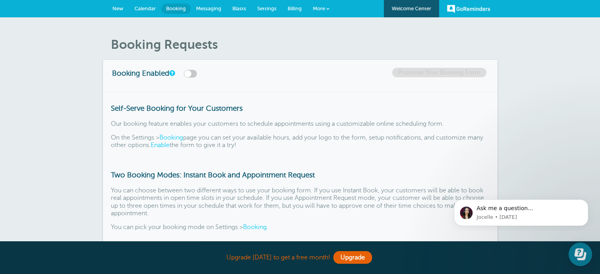 This screenshot has height=274, width=600. I want to click on a: Enable, so click(160, 145).